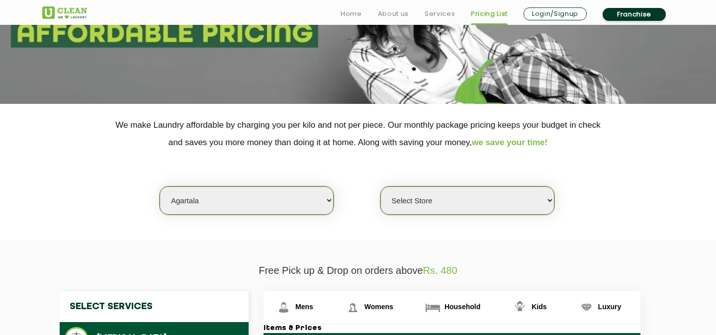 Image resolution: width=716 pixels, height=335 pixels. What do you see at coordinates (353, 307) in the screenshot?
I see `img: Womens` at bounding box center [353, 307].